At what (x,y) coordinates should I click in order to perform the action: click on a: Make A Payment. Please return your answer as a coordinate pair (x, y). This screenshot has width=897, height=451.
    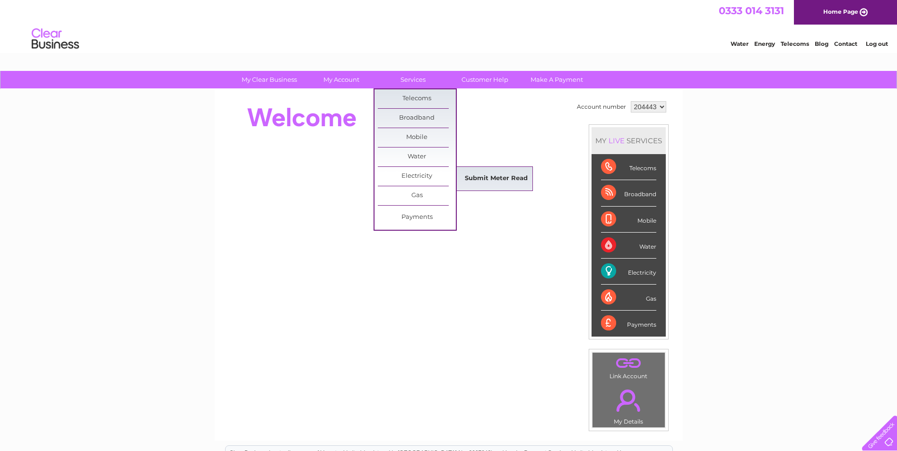
    Looking at the image, I should click on (556, 79).